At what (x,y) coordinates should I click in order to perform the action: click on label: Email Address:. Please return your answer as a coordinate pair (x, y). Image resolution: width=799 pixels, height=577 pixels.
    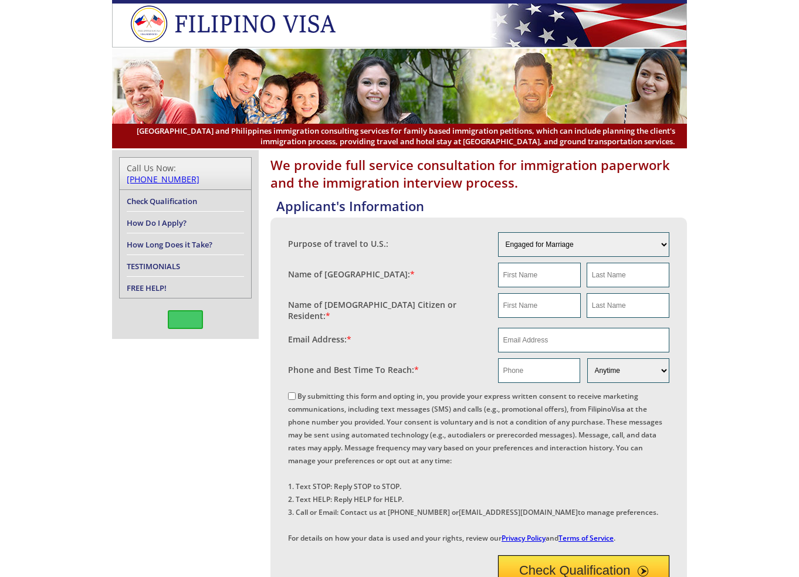
    Looking at the image, I should click on (320, 339).